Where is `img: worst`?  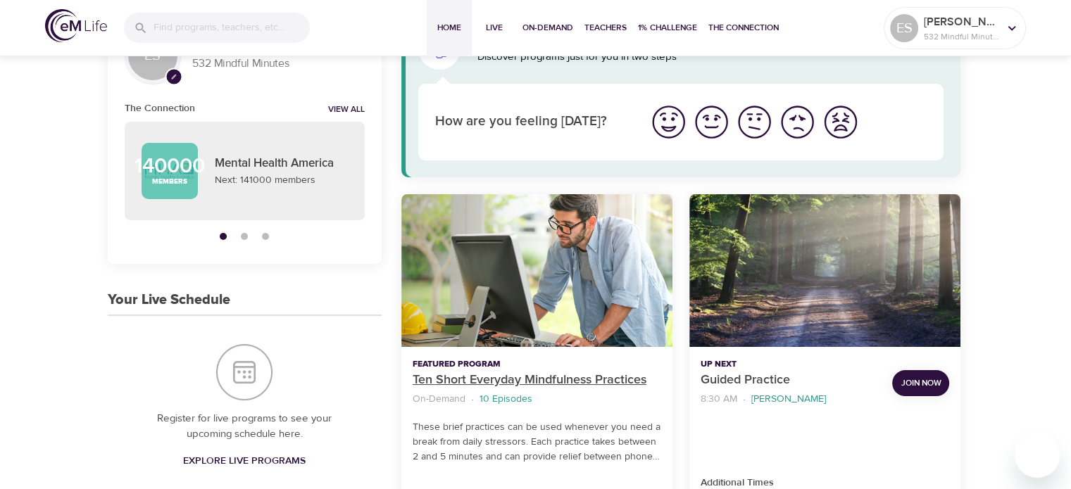
img: worst is located at coordinates (840, 122).